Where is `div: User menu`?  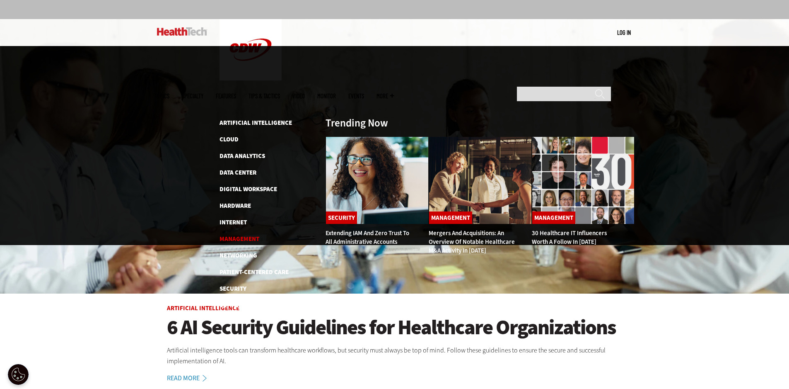
div: User menu is located at coordinates (624, 32).